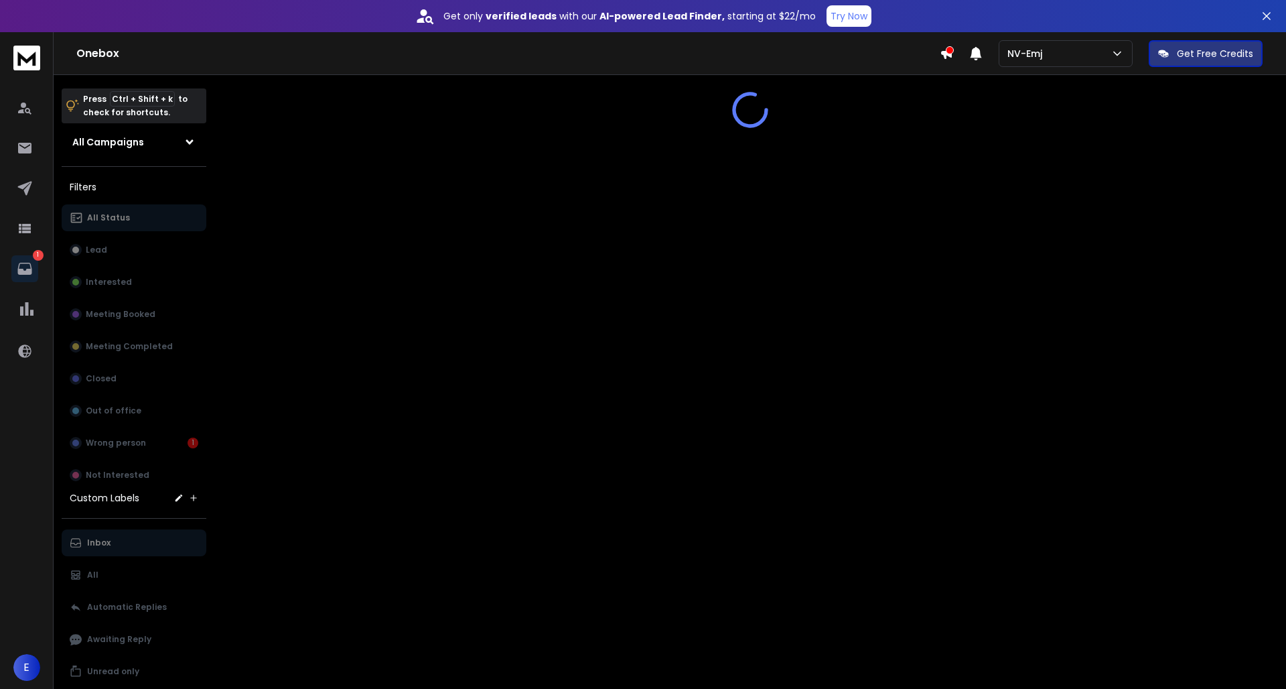 Image resolution: width=1286 pixels, height=689 pixels. What do you see at coordinates (662, 16) in the screenshot?
I see `strong: AI-powered Lead Finder,` at bounding box center [662, 16].